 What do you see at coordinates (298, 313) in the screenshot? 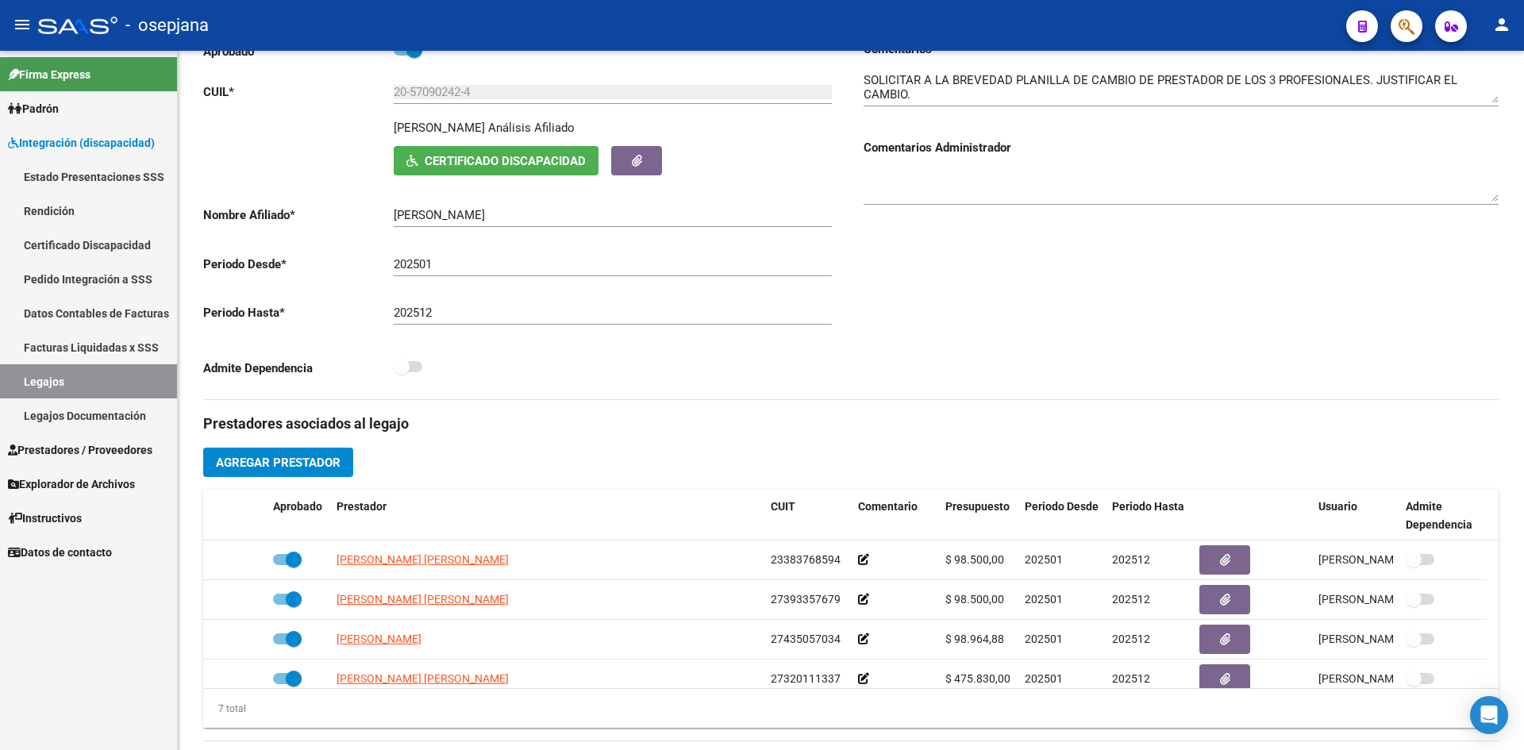
I see `p: Periodo Hasta` at bounding box center [298, 313].